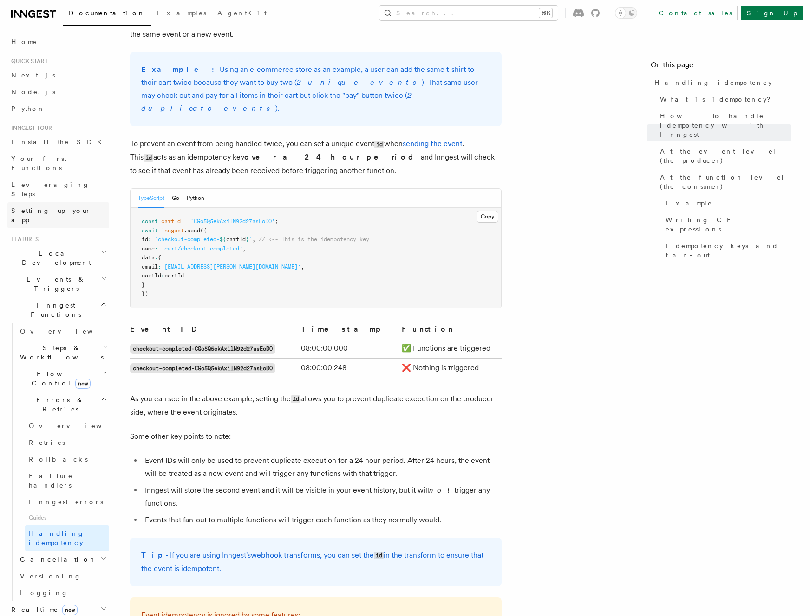  Describe the element at coordinates (60, 353) in the screenshot. I see `span: Steps & Workflows` at that location.